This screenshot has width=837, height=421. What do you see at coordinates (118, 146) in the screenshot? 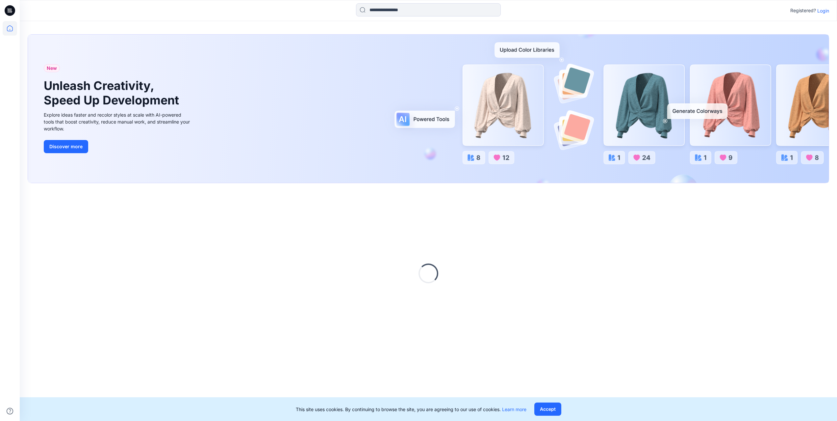
I see `a: Discover more` at bounding box center [118, 146].